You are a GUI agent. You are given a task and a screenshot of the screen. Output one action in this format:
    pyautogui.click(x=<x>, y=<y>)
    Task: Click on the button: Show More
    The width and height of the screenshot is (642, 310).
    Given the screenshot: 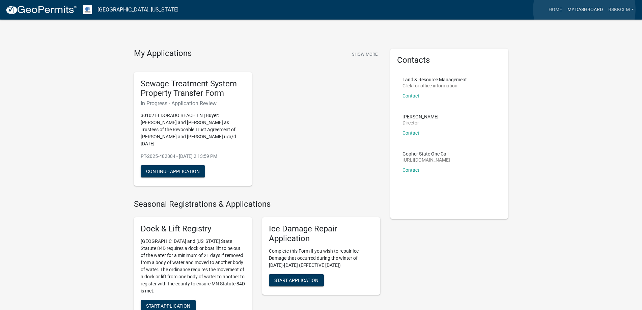 What is the action you would take?
    pyautogui.click(x=365, y=54)
    